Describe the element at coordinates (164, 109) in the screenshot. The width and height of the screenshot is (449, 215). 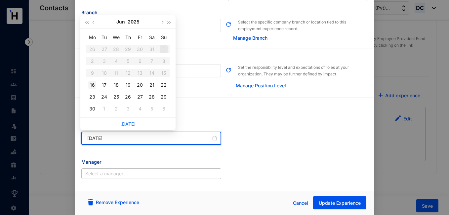
I see `div: 6` at that location.